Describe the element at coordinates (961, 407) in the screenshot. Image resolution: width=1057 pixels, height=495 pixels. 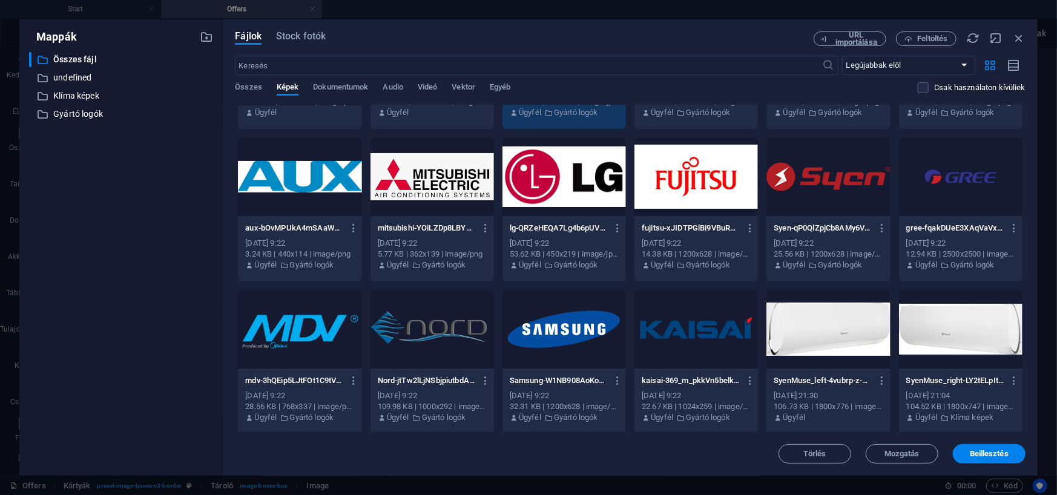
I see `div: 104.52 KB | 1800x747 | image/jpeg` at that location.